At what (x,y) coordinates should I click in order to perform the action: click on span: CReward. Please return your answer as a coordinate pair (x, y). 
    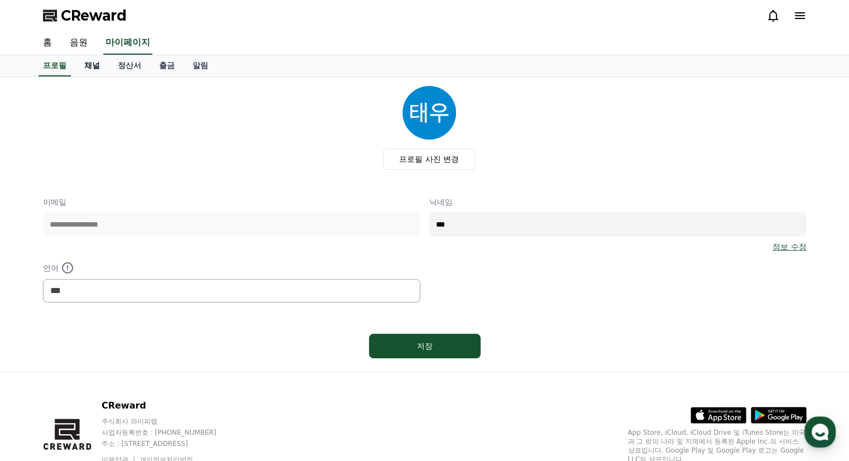
    Looking at the image, I should click on (94, 16).